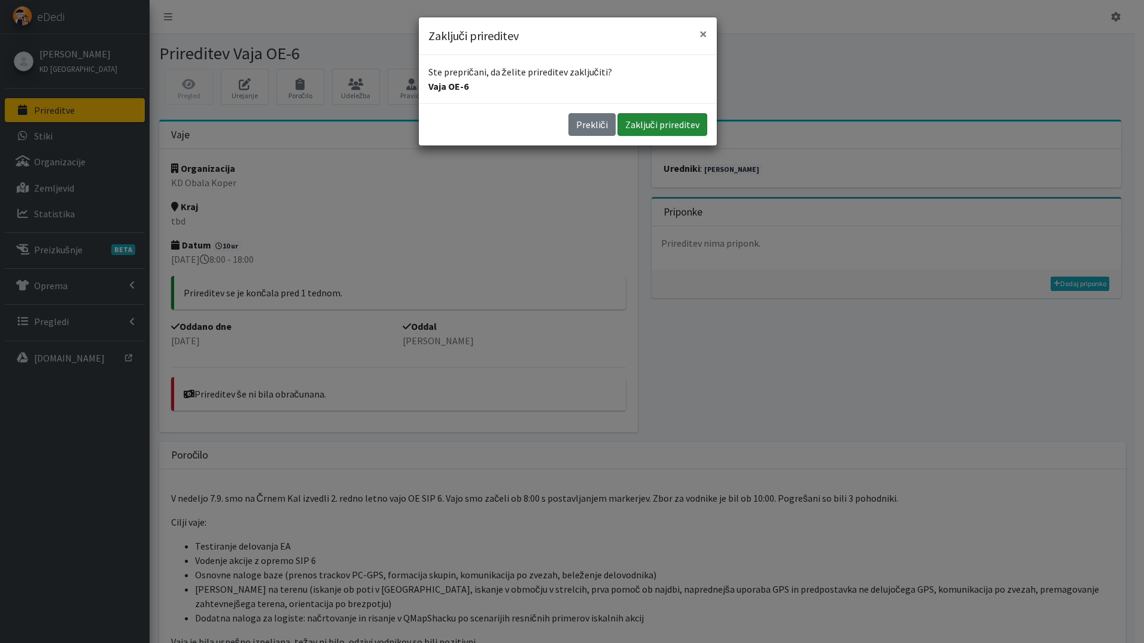 This screenshot has height=643, width=1144. I want to click on strong: Vaja OE-6, so click(448, 86).